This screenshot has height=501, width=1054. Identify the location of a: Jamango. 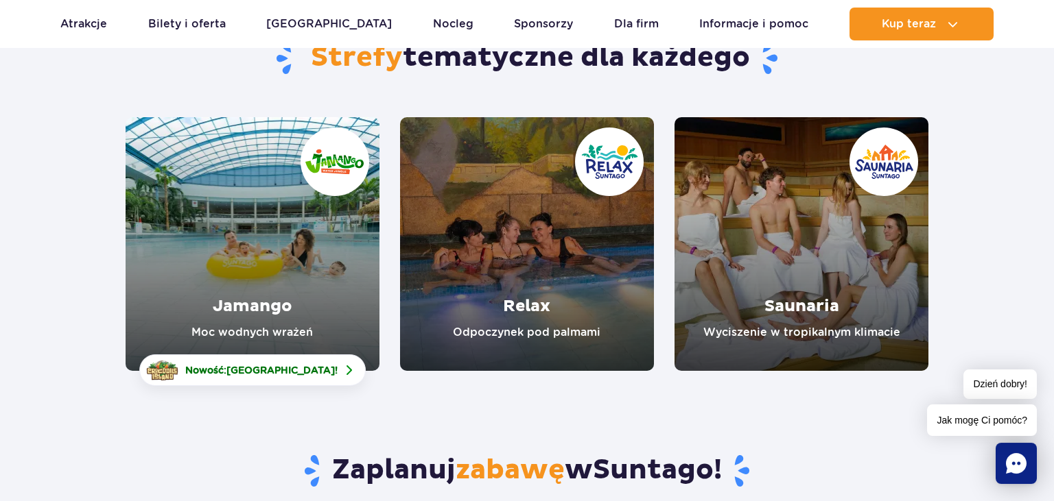
(252, 244).